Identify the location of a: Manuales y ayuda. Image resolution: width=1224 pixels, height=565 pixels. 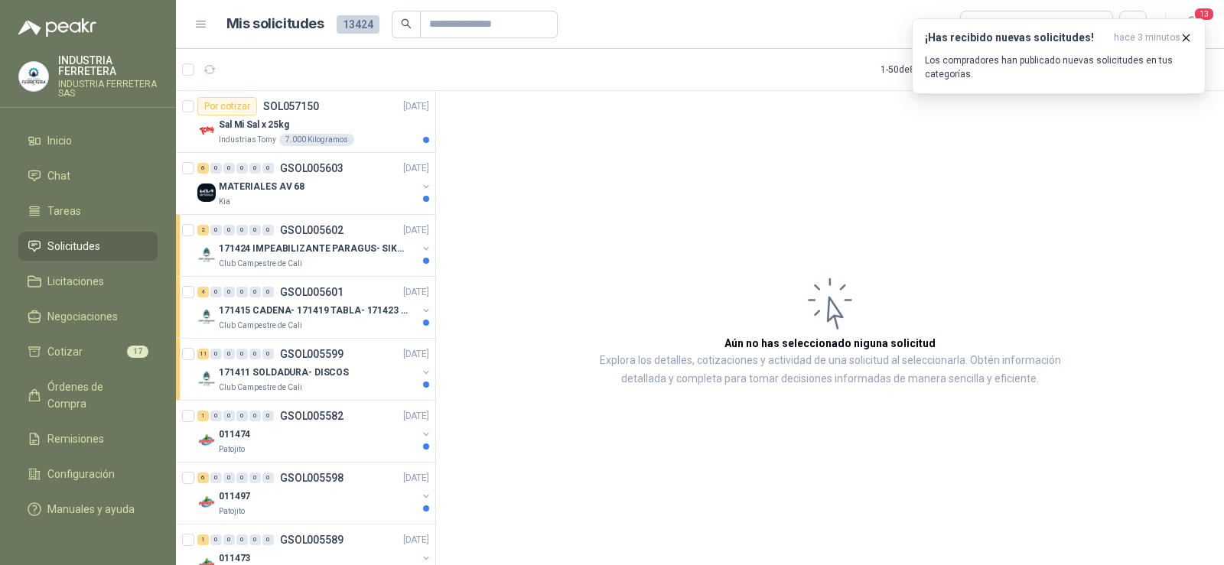
(88, 509).